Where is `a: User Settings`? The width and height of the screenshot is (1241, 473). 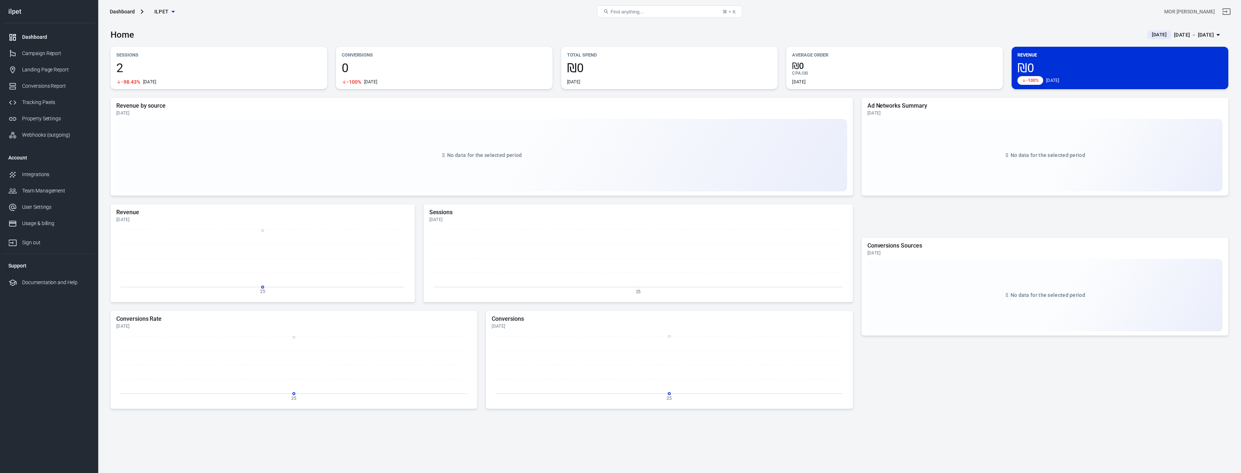
a: User Settings is located at coordinates (49, 207).